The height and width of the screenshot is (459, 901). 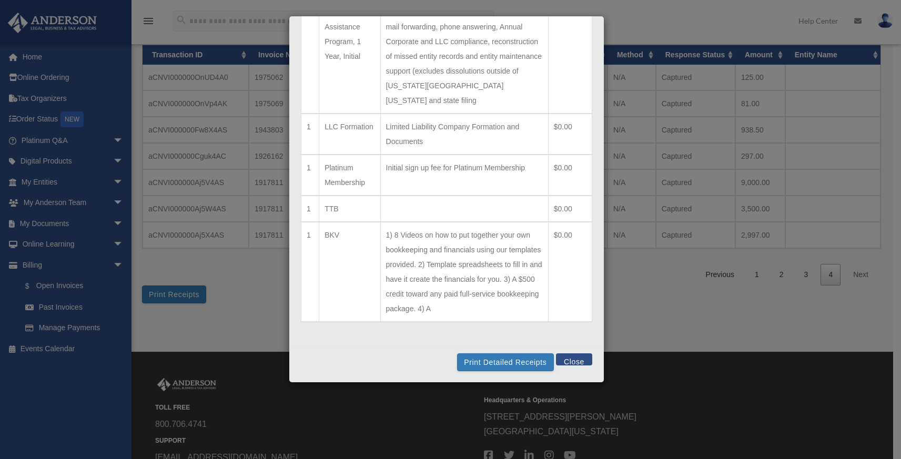 What do you see at coordinates (350, 175) in the screenshot?
I see `td: Platinum Membership` at bounding box center [350, 175].